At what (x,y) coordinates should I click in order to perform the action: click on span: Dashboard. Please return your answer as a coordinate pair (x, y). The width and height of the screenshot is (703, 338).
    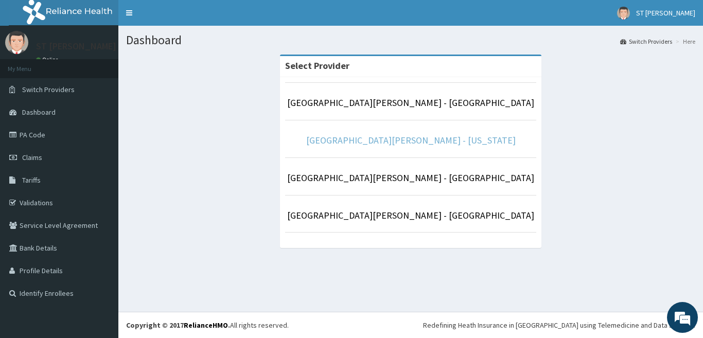
    Looking at the image, I should click on (39, 112).